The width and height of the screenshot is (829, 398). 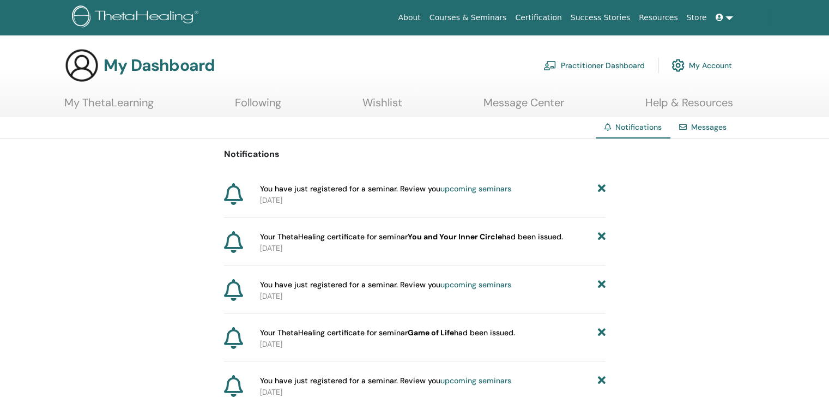 What do you see at coordinates (382, 106) in the screenshot?
I see `a: Wishlist` at bounding box center [382, 106].